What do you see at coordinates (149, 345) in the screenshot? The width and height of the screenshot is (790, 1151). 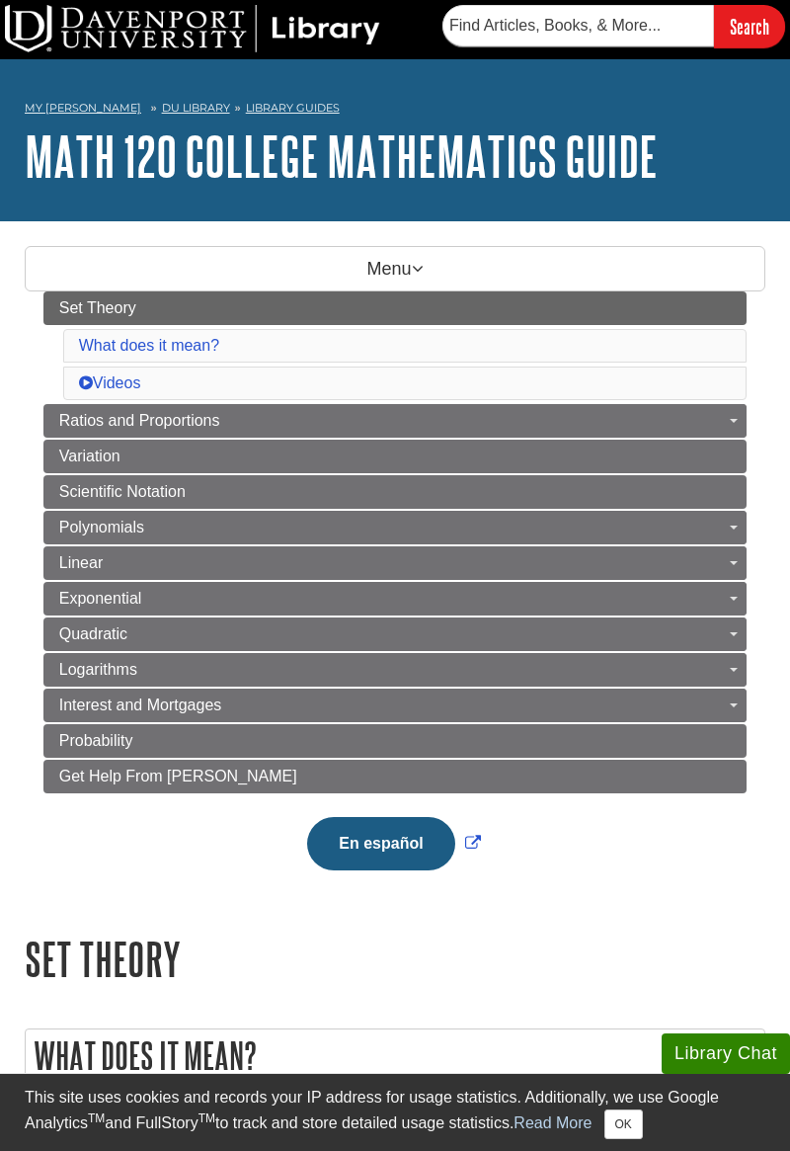 I see `a: What does it mean?` at bounding box center [149, 345].